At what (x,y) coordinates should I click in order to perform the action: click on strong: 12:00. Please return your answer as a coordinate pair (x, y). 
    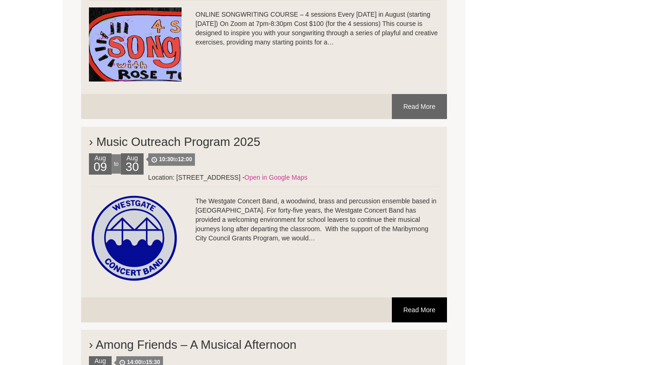
    Looking at the image, I should click on (185, 159).